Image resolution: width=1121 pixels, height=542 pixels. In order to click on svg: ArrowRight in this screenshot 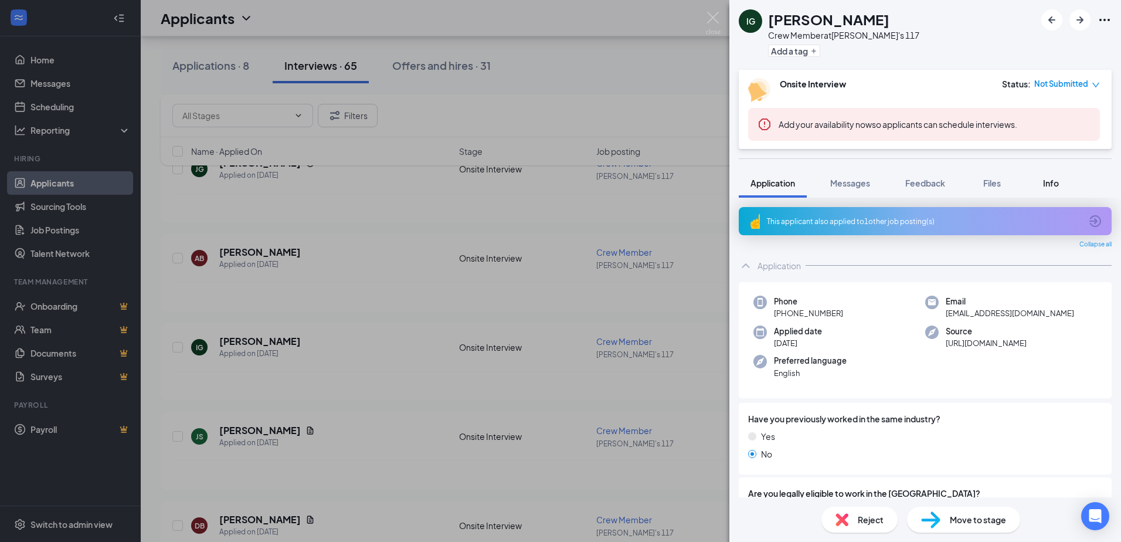, I will do `click(1080, 20)`.